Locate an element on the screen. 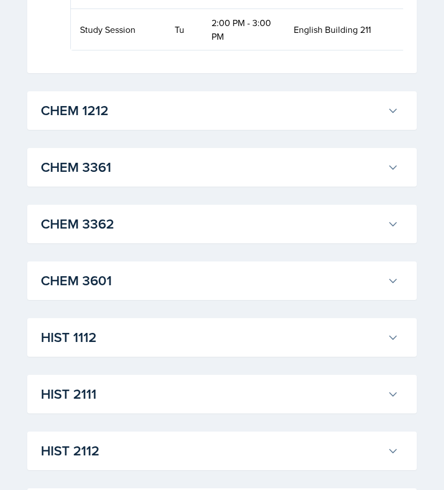  button: CHEM 1212 is located at coordinates (219, 111).